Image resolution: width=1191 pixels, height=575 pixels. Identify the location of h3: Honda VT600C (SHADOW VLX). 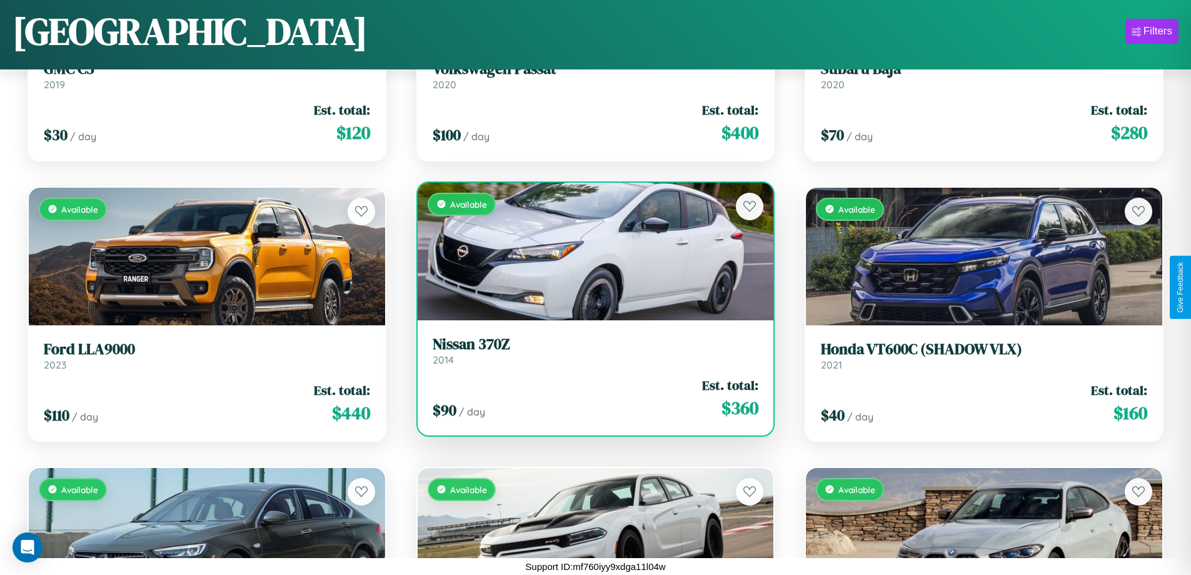
(984, 349).